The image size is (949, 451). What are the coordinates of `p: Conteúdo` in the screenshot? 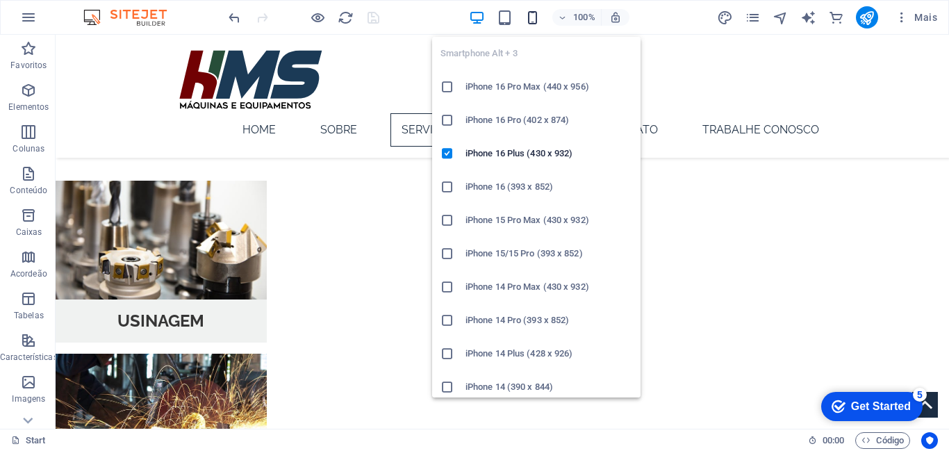 It's located at (28, 190).